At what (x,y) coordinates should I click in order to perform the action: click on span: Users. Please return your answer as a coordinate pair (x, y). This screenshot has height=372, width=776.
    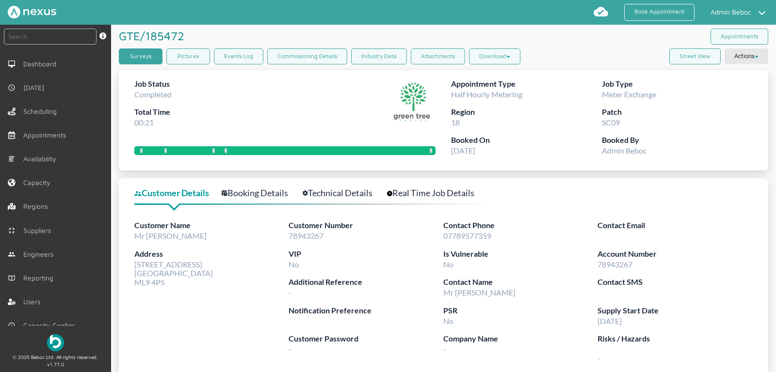
    Looking at the image, I should click on (33, 302).